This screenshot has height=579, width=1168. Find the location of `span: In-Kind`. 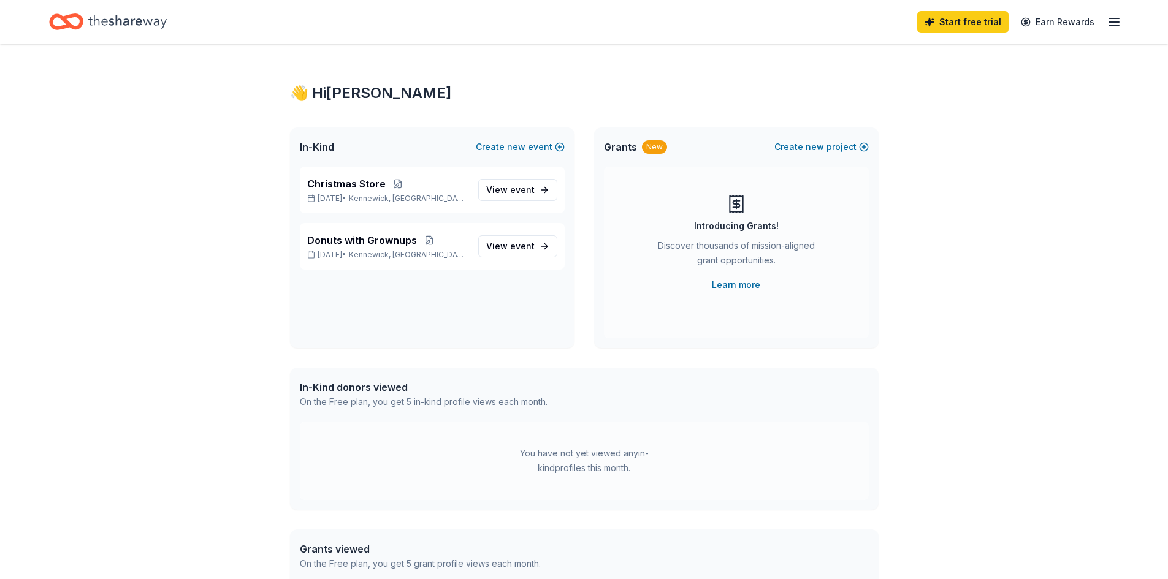

span: In-Kind is located at coordinates (317, 147).